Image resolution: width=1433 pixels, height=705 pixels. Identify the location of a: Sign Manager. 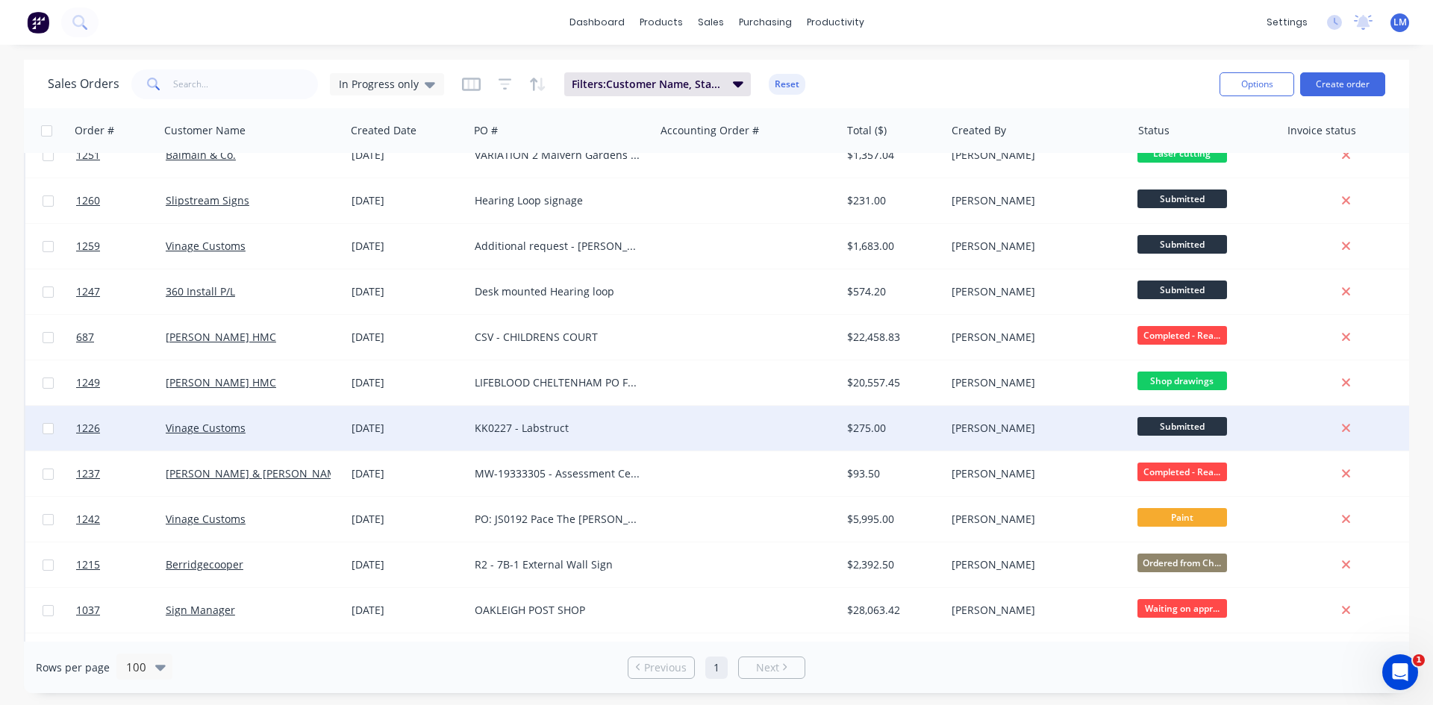
(200, 610).